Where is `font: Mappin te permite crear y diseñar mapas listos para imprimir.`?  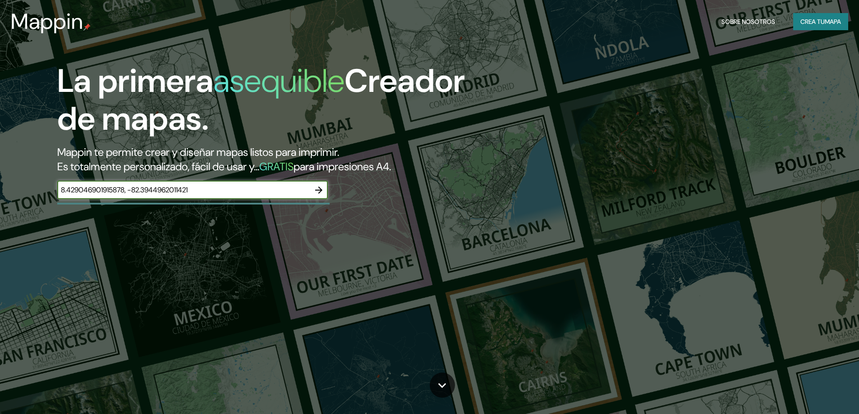 font: Mappin te permite crear y diseñar mapas listos para imprimir. is located at coordinates (198, 152).